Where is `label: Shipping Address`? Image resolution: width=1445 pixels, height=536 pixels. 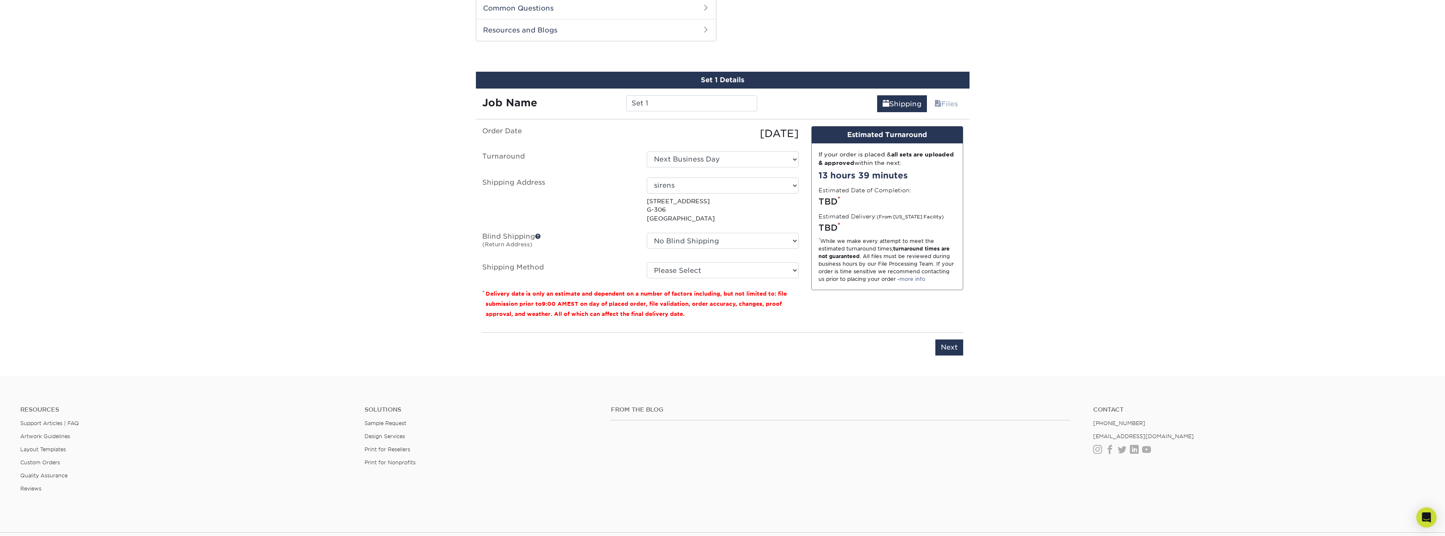
label: Shipping Address is located at coordinates (558, 200).